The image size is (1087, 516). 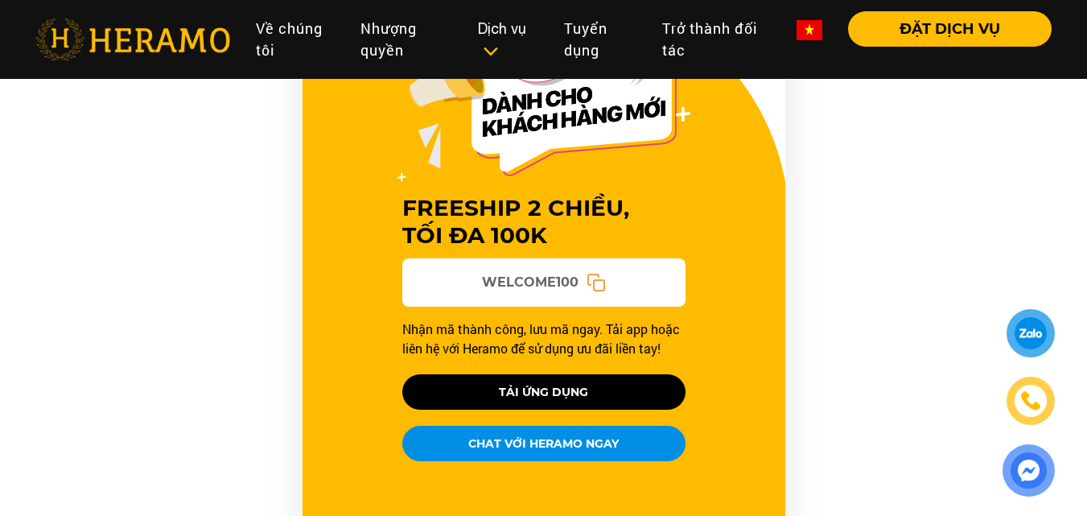 What do you see at coordinates (544, 392) in the screenshot?
I see `button: TẢI ỨNG DỤNG` at bounding box center [544, 392].